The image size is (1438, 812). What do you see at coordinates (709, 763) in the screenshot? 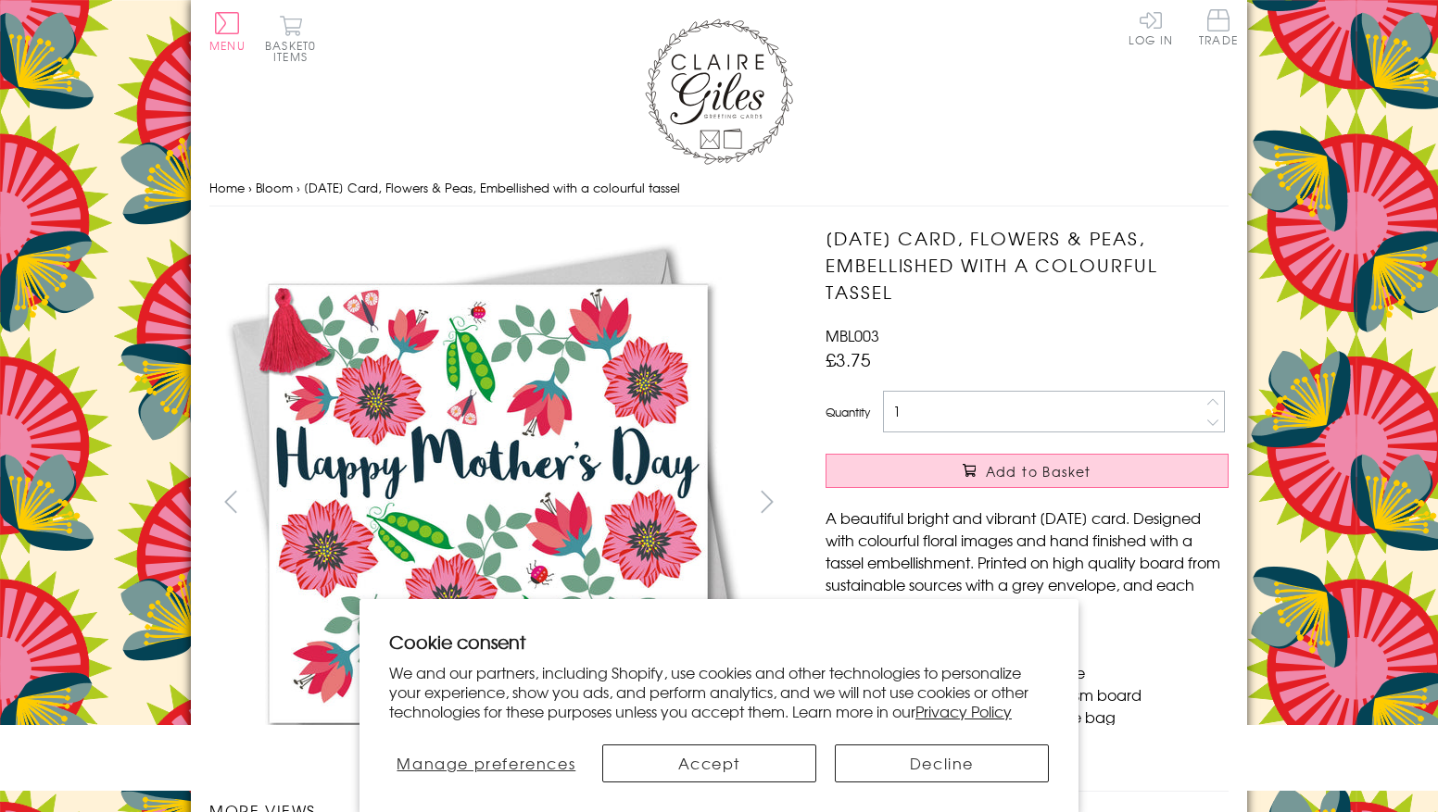
I see `button: Accept` at bounding box center [709, 763].